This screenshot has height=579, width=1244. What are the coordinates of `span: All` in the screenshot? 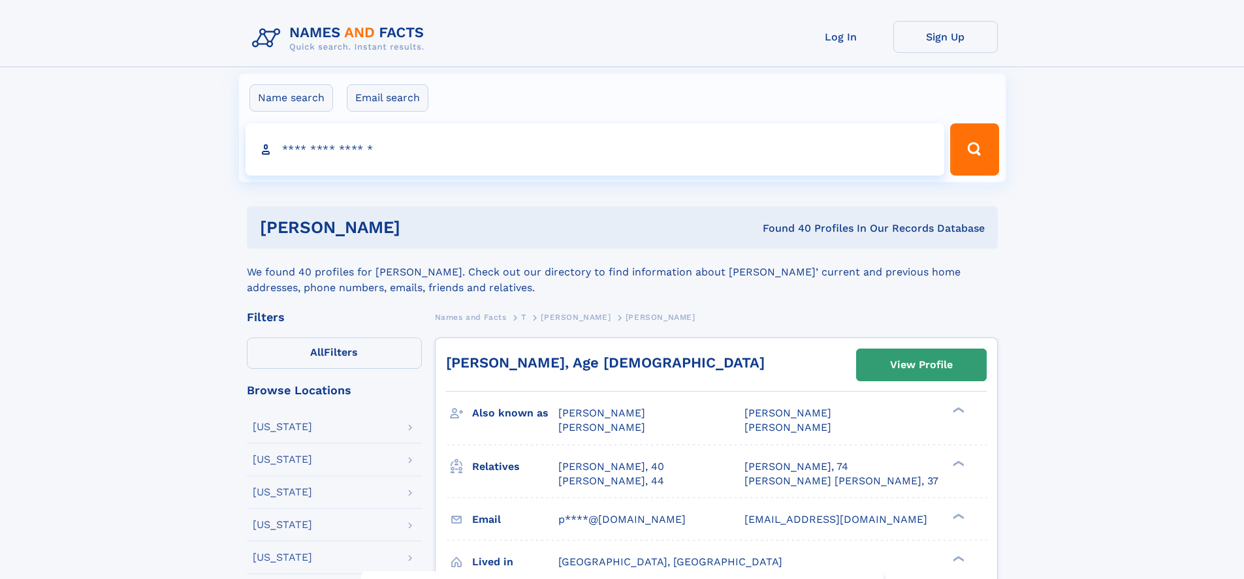 It's located at (317, 352).